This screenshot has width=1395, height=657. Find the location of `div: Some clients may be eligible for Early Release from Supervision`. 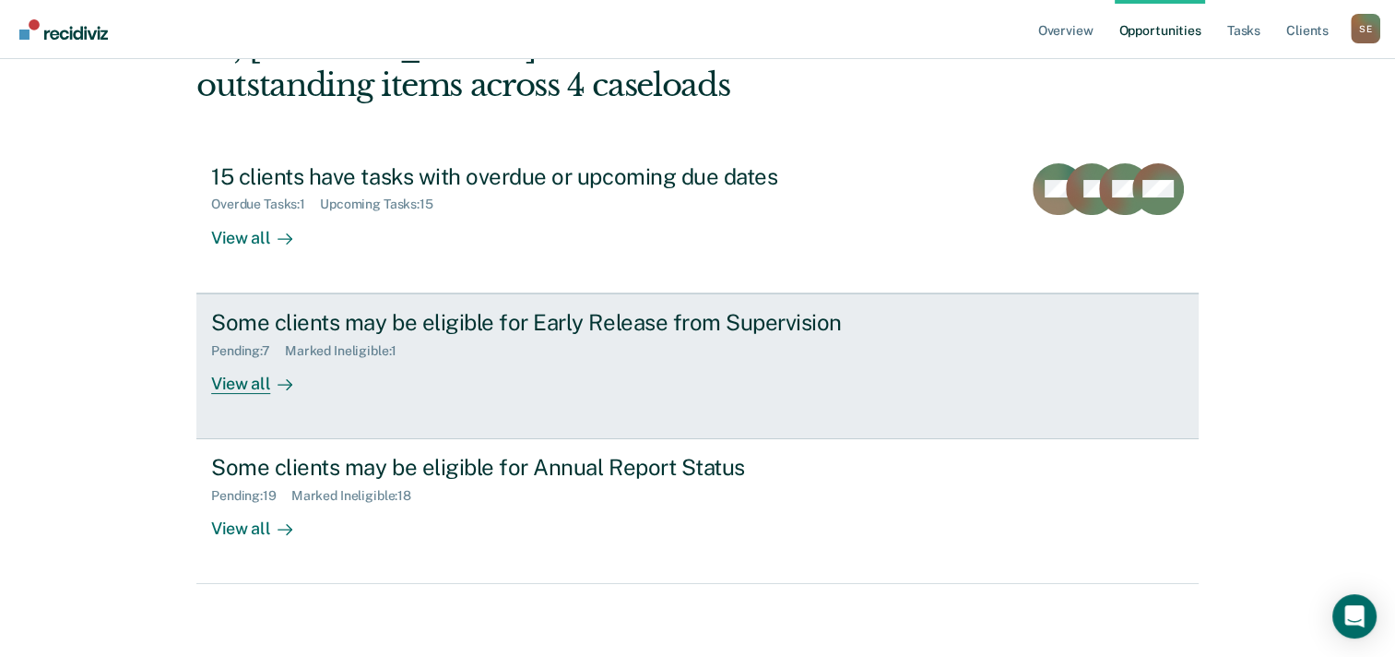

div: Some clients may be eligible for Early Release from Supervision is located at coordinates (535, 322).